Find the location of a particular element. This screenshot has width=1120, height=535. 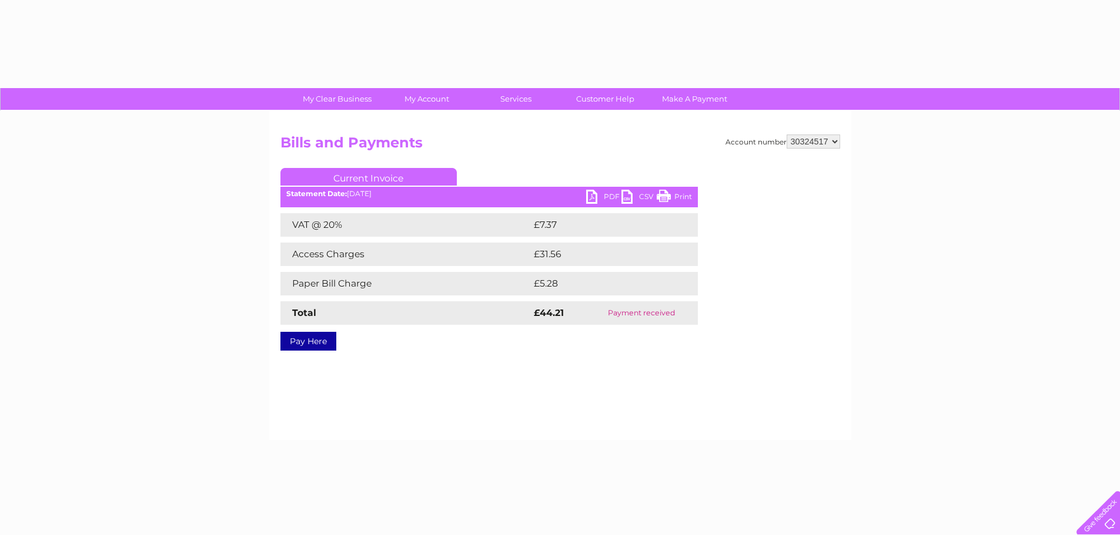

td: Paper Bill Charge is located at coordinates (406, 284).